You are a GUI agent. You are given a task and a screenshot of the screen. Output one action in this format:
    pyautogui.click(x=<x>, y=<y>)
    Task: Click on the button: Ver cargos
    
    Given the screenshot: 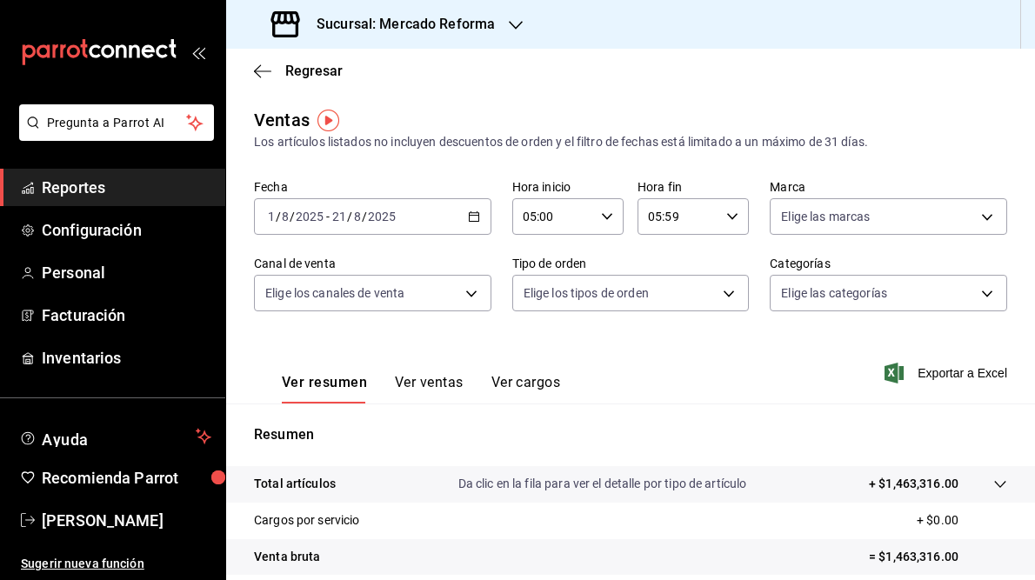 What is the action you would take?
    pyautogui.click(x=526, y=389)
    